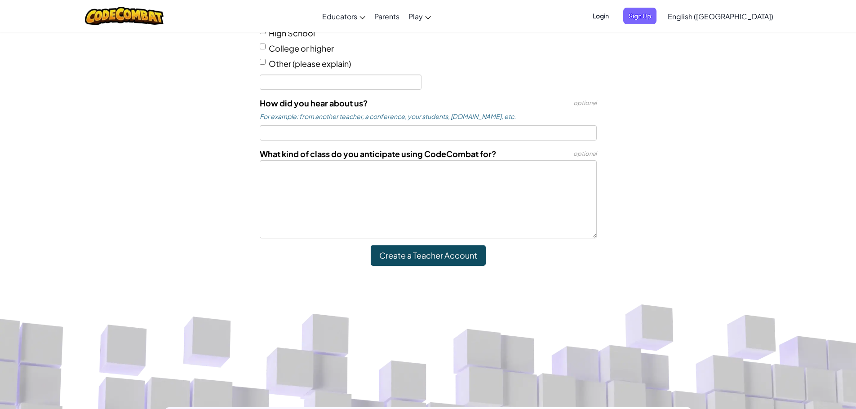 The height and width of the screenshot is (409, 856). I want to click on button: Sign Up, so click(640, 16).